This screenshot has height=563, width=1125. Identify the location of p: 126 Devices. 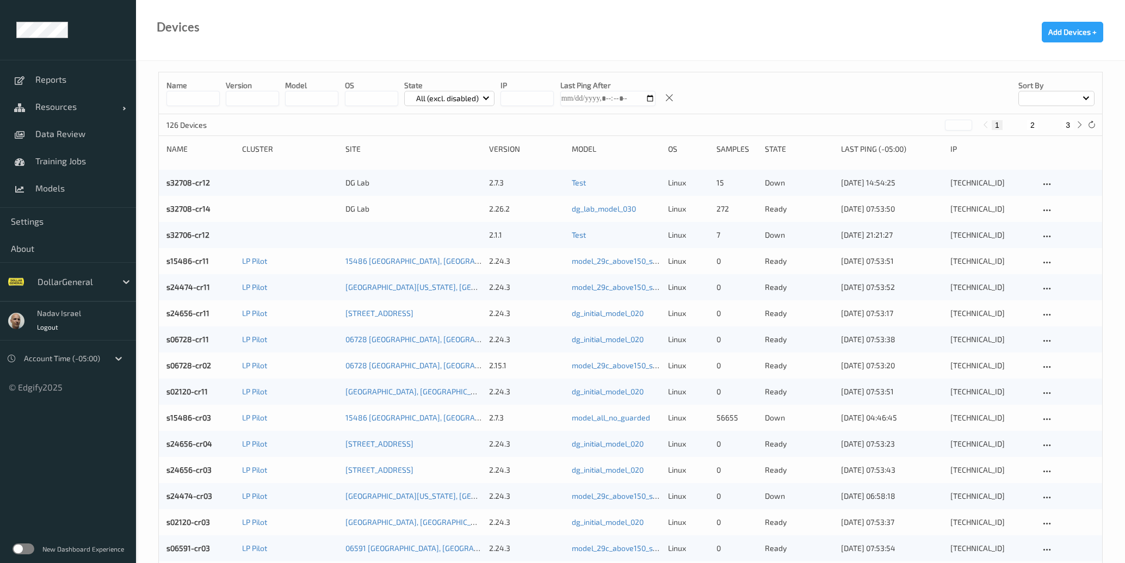
(207, 125).